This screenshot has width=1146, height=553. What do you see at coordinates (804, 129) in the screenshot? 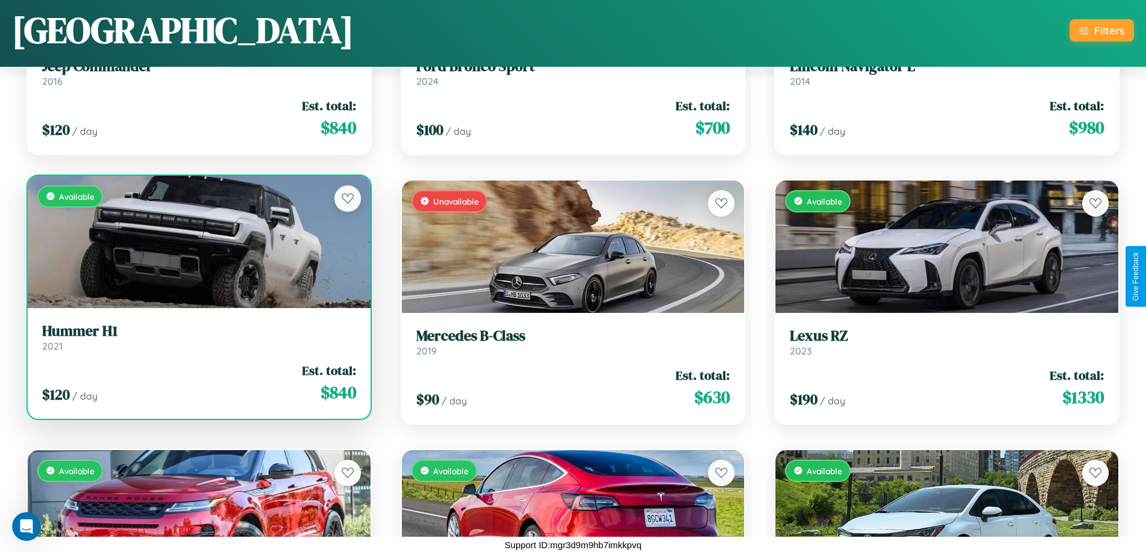
I see `span: $ 140` at bounding box center [804, 129].